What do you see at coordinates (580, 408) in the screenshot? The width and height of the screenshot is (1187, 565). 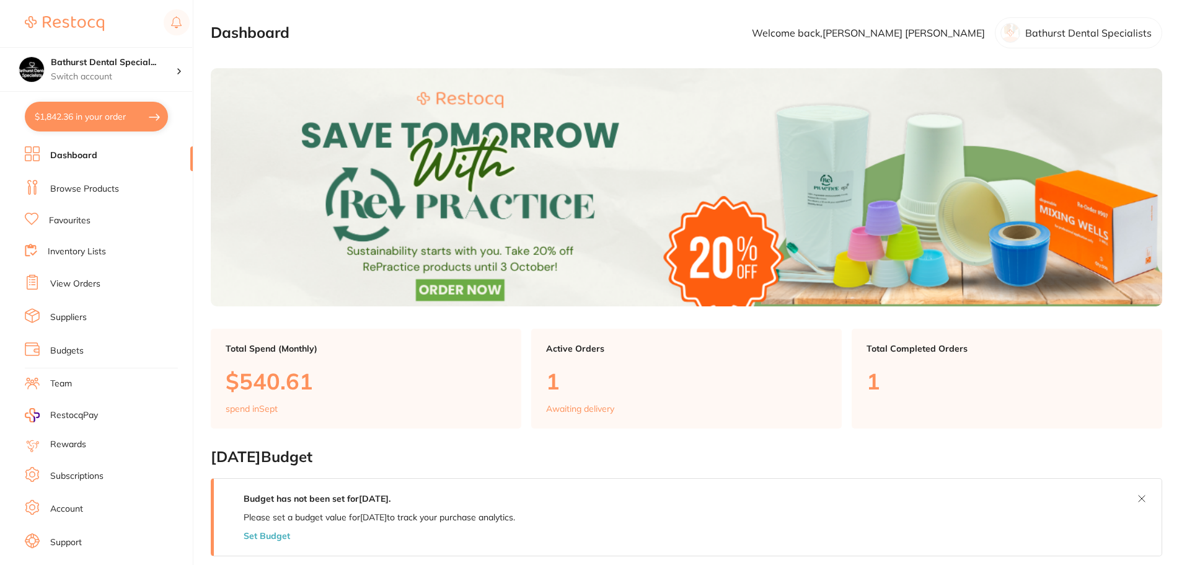 I see `p: Awaiting delivery` at bounding box center [580, 408].